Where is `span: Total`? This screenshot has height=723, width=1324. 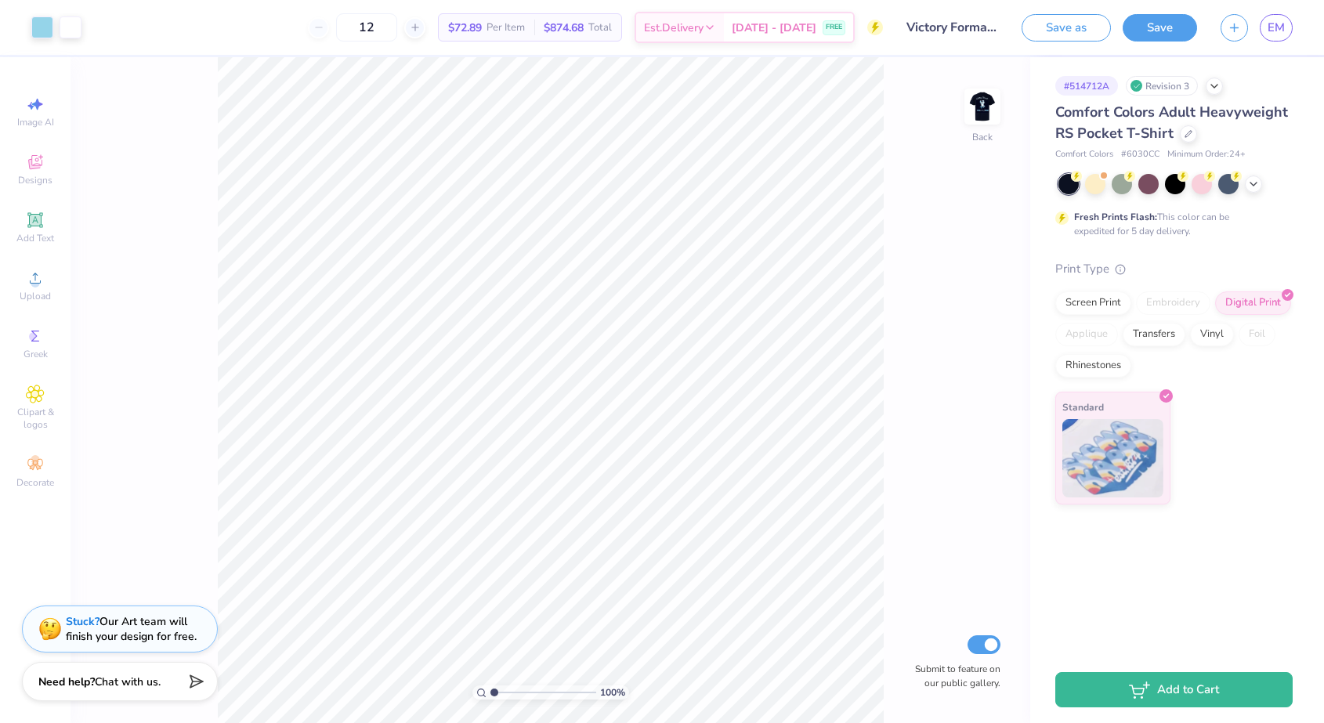
span: Total is located at coordinates (600, 27).